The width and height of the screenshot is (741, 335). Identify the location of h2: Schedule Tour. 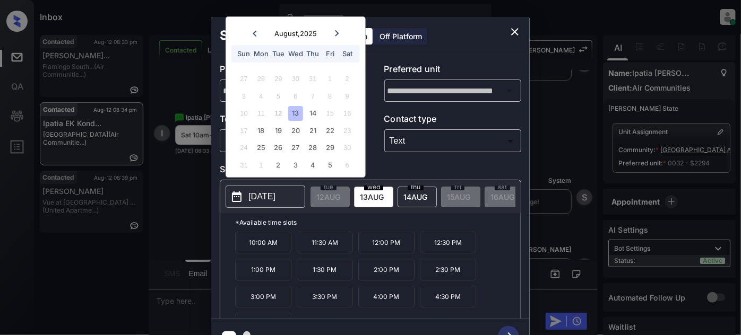
(265, 36).